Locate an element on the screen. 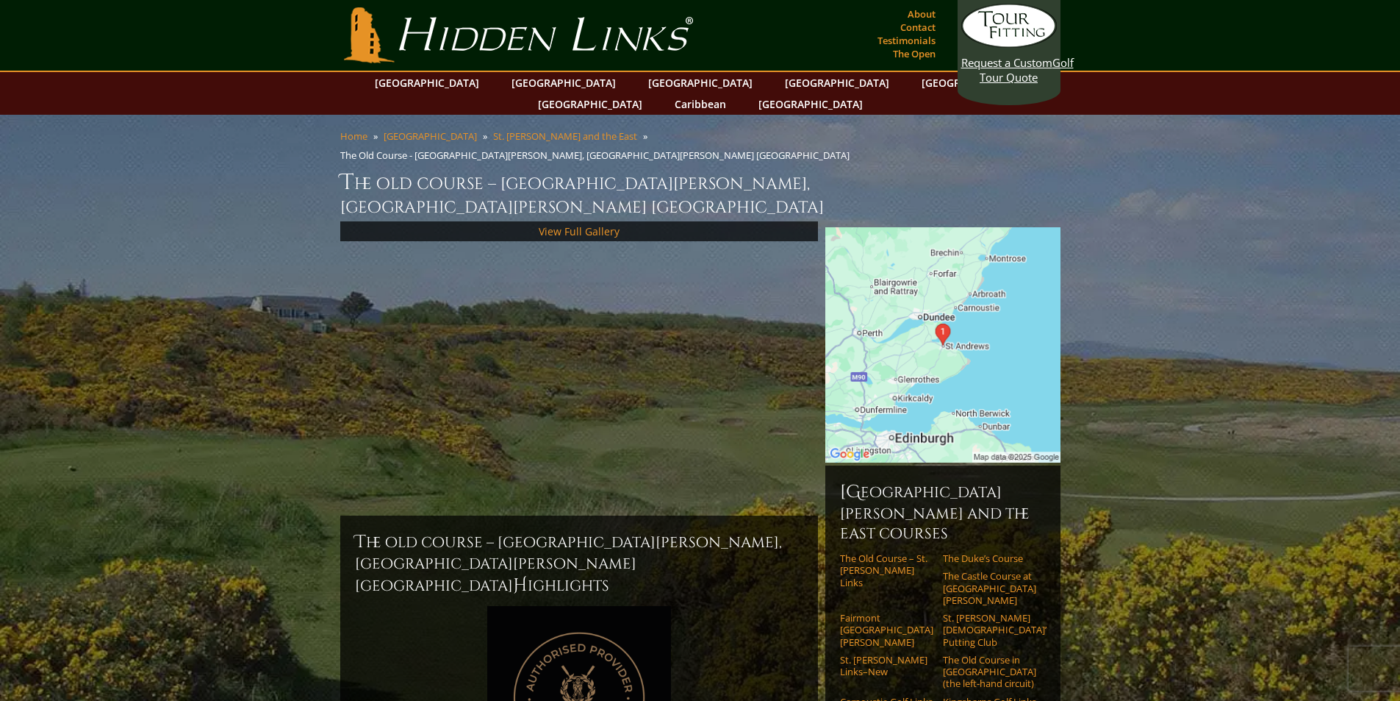 Image resolution: width=1400 pixels, height=701 pixels. img: Google Map of St Andrews Links, St Andrews, United Kingdom is located at coordinates (943, 345).